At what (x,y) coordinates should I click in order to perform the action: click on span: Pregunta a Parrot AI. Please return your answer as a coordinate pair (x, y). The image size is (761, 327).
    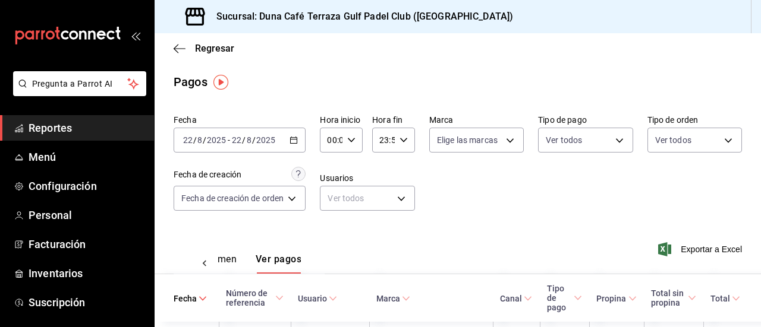
    Looking at the image, I should click on (80, 84).